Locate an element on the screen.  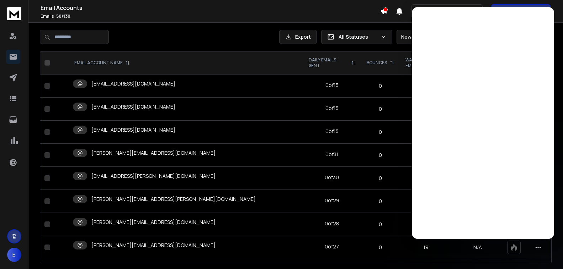
img: logo is located at coordinates (14, 14).